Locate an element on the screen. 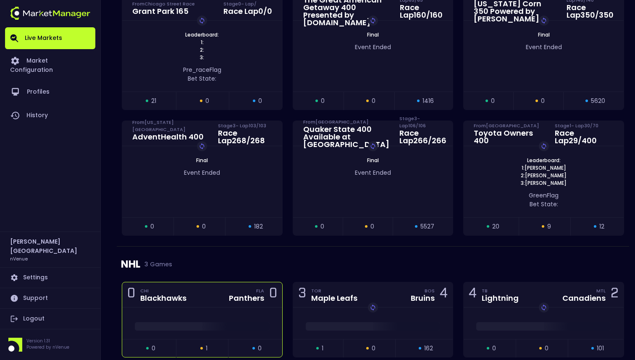  div: 2 is located at coordinates (614, 294).